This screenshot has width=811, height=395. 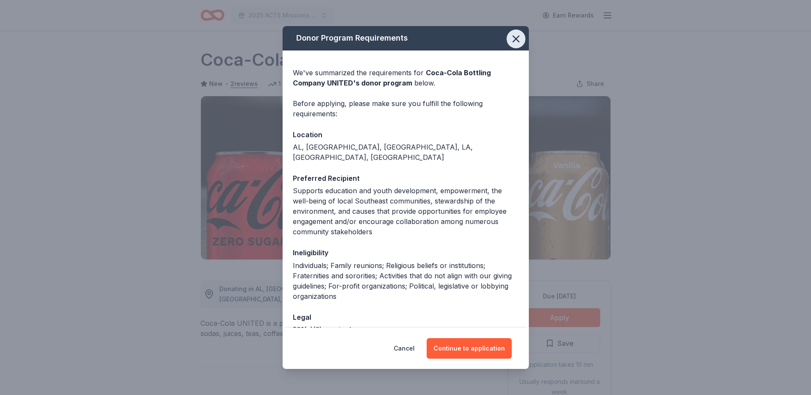 I want to click on button: Continue to application, so click(x=469, y=348).